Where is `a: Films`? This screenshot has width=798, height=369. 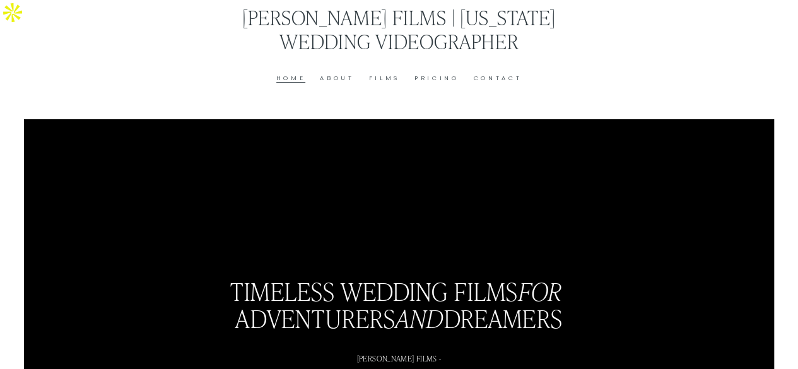 a: Films is located at coordinates (384, 78).